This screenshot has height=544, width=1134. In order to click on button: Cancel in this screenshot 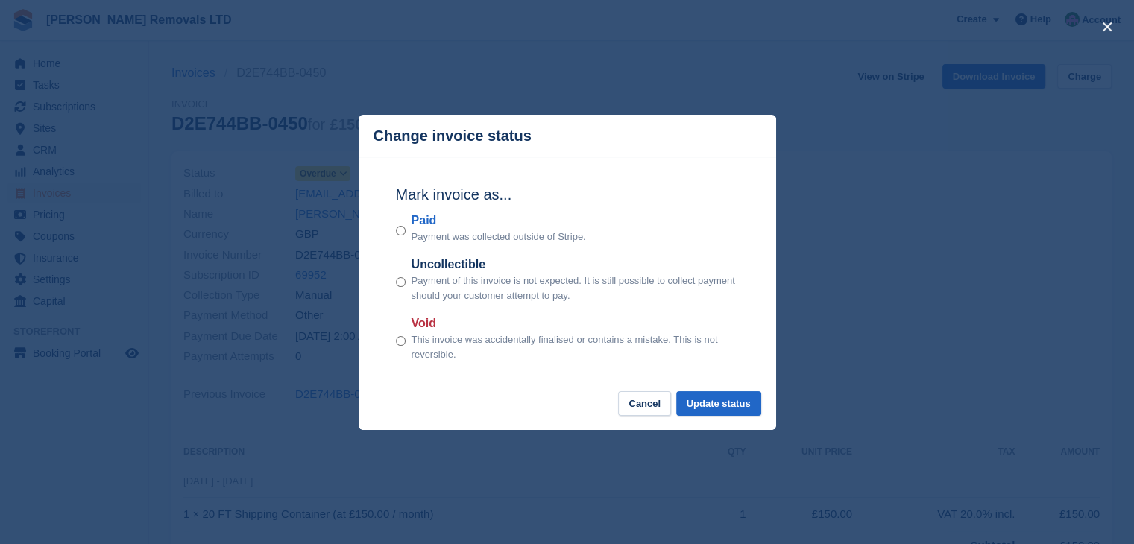, I will do `click(644, 403)`.